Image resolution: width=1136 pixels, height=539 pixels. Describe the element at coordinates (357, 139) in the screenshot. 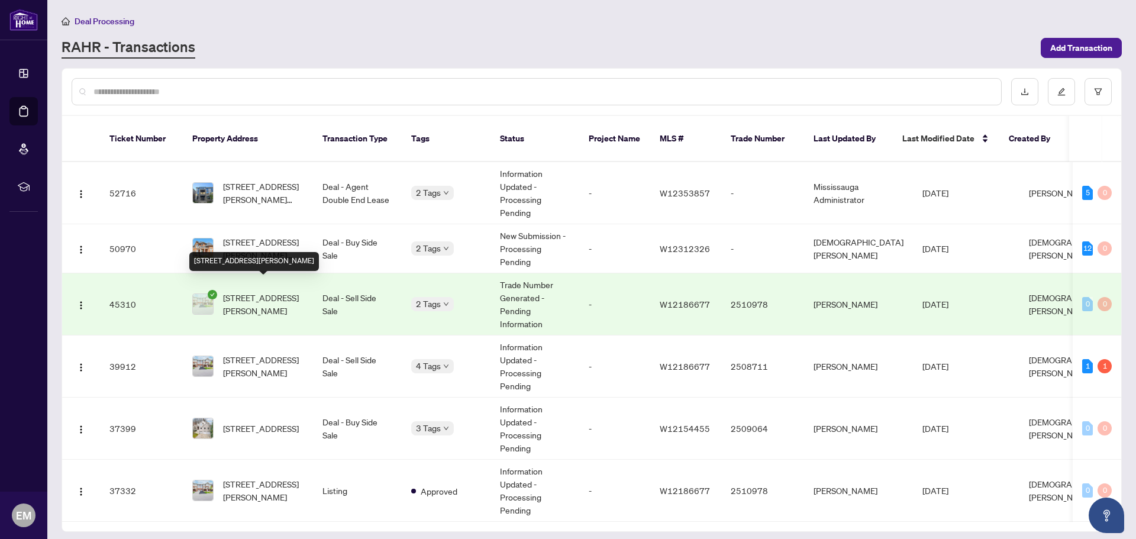

I see `th: Transaction Type` at that location.